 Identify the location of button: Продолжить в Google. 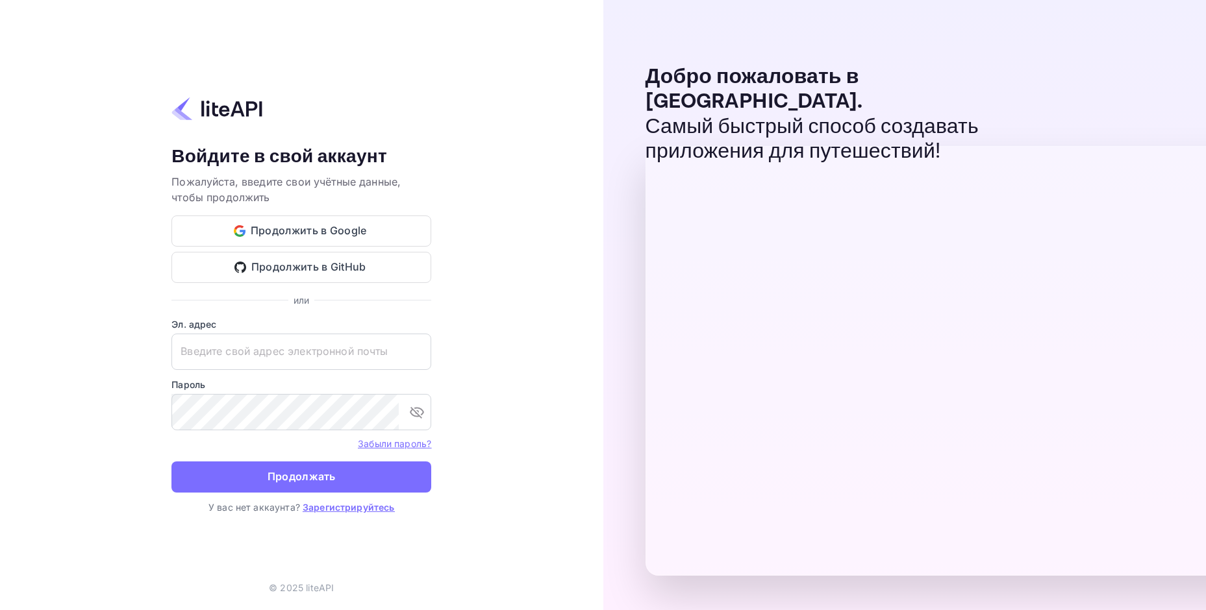
(301, 231).